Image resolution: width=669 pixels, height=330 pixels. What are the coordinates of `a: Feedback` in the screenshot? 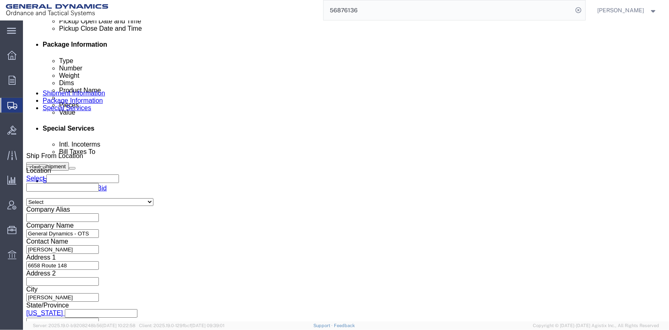 It's located at (344, 326).